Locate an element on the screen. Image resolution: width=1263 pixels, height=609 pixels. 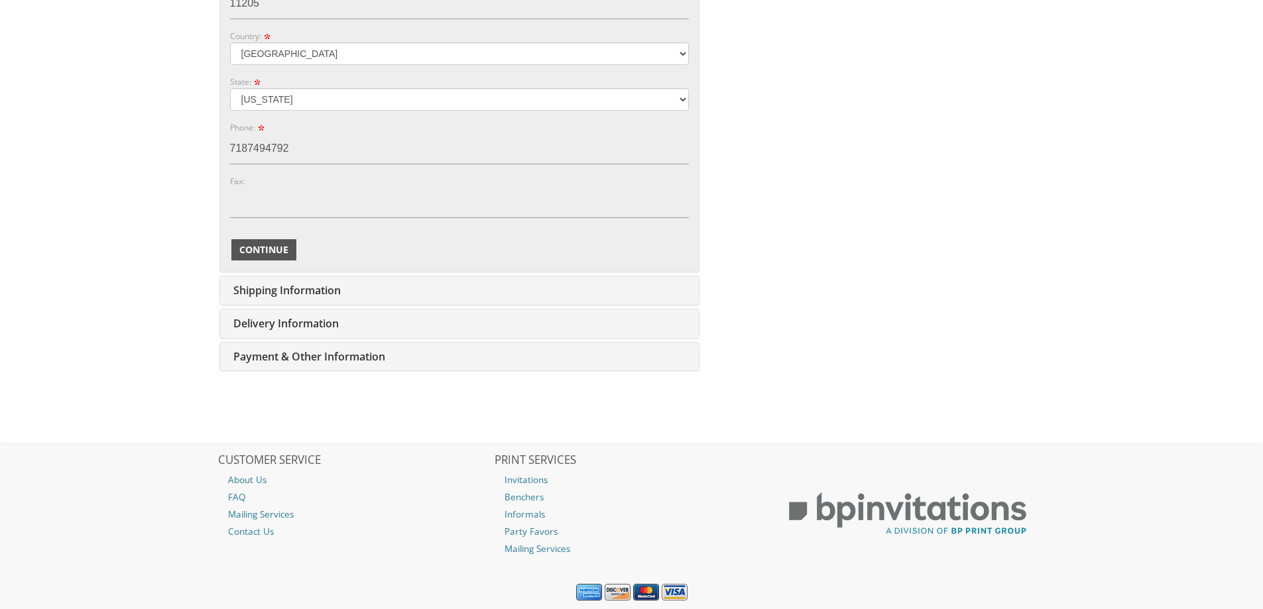
label: Phone: is located at coordinates (248, 127).